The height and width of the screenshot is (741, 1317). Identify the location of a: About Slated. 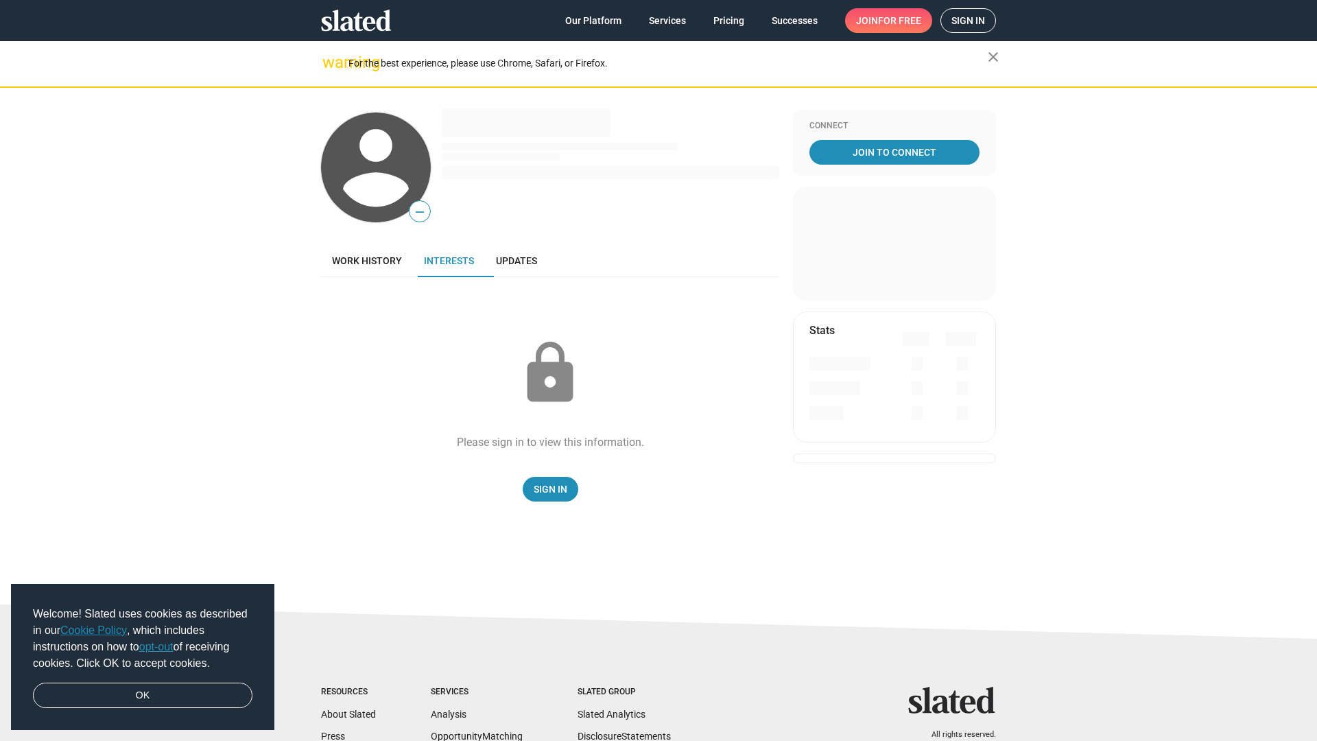
(349, 714).